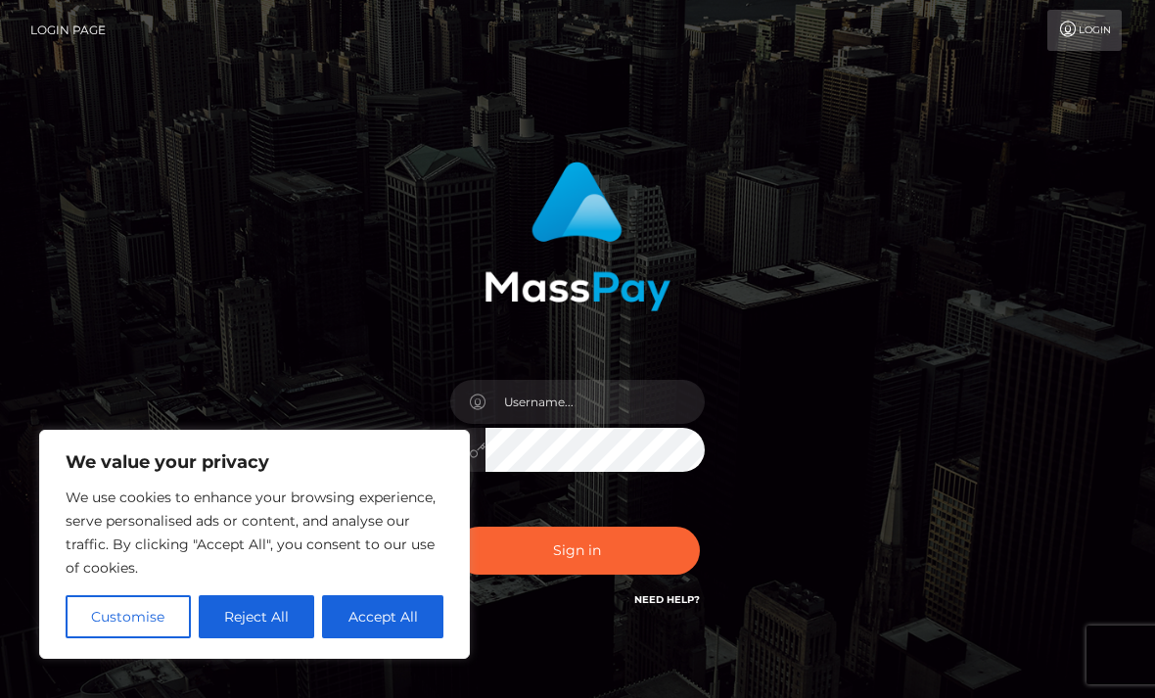  I want to click on button: Sign in, so click(578, 550).